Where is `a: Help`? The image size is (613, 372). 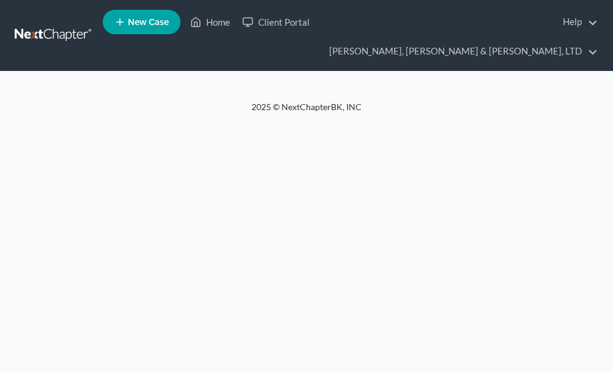
a: Help is located at coordinates (577, 22).